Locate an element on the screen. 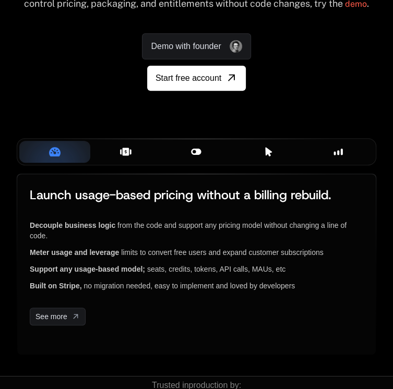  span: Start free account is located at coordinates (188, 78).